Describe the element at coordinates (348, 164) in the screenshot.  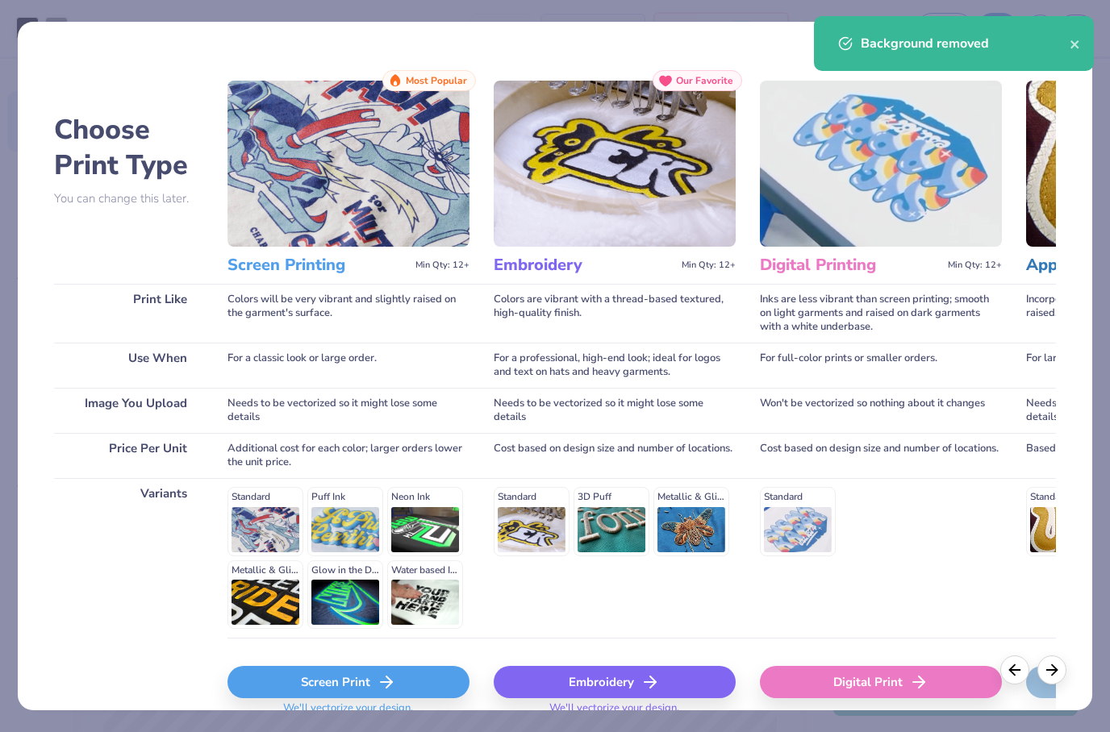
I see `img: Screen Printing` at that location.